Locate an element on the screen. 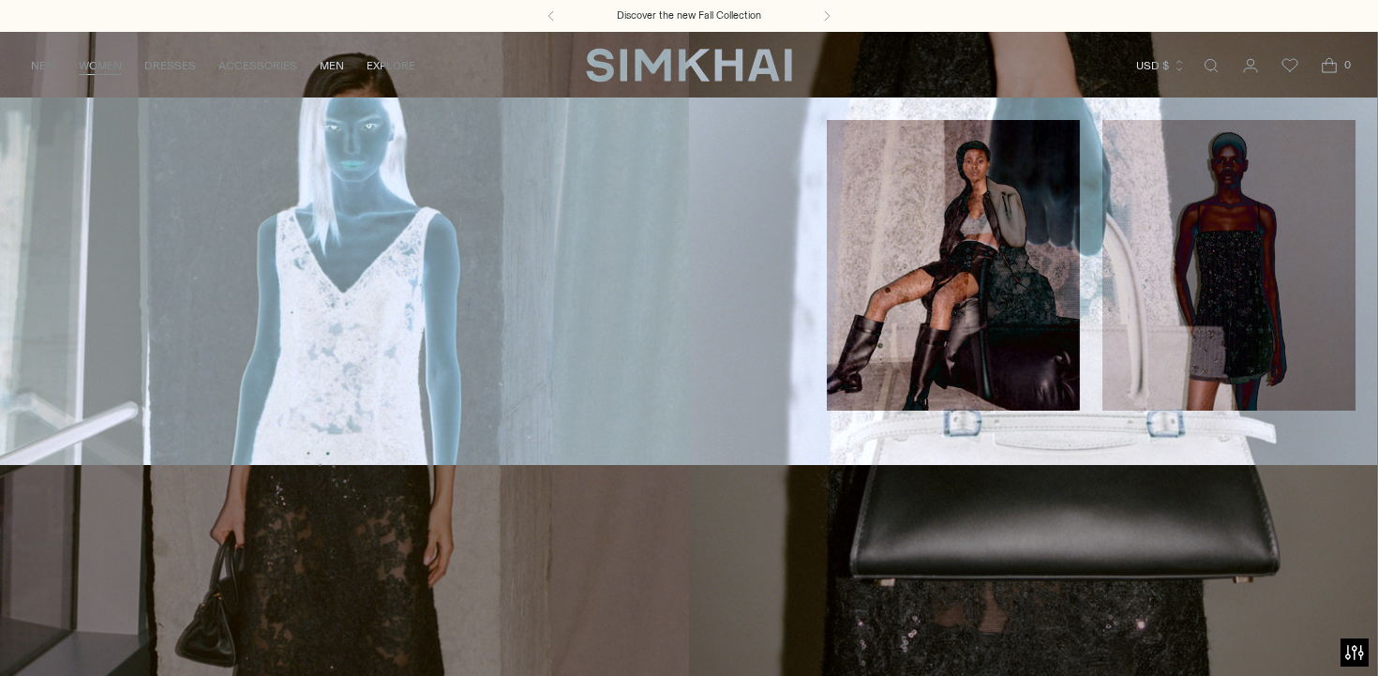 The image size is (1378, 676). h3: Discover the new Fall Collection is located at coordinates (689, 16).